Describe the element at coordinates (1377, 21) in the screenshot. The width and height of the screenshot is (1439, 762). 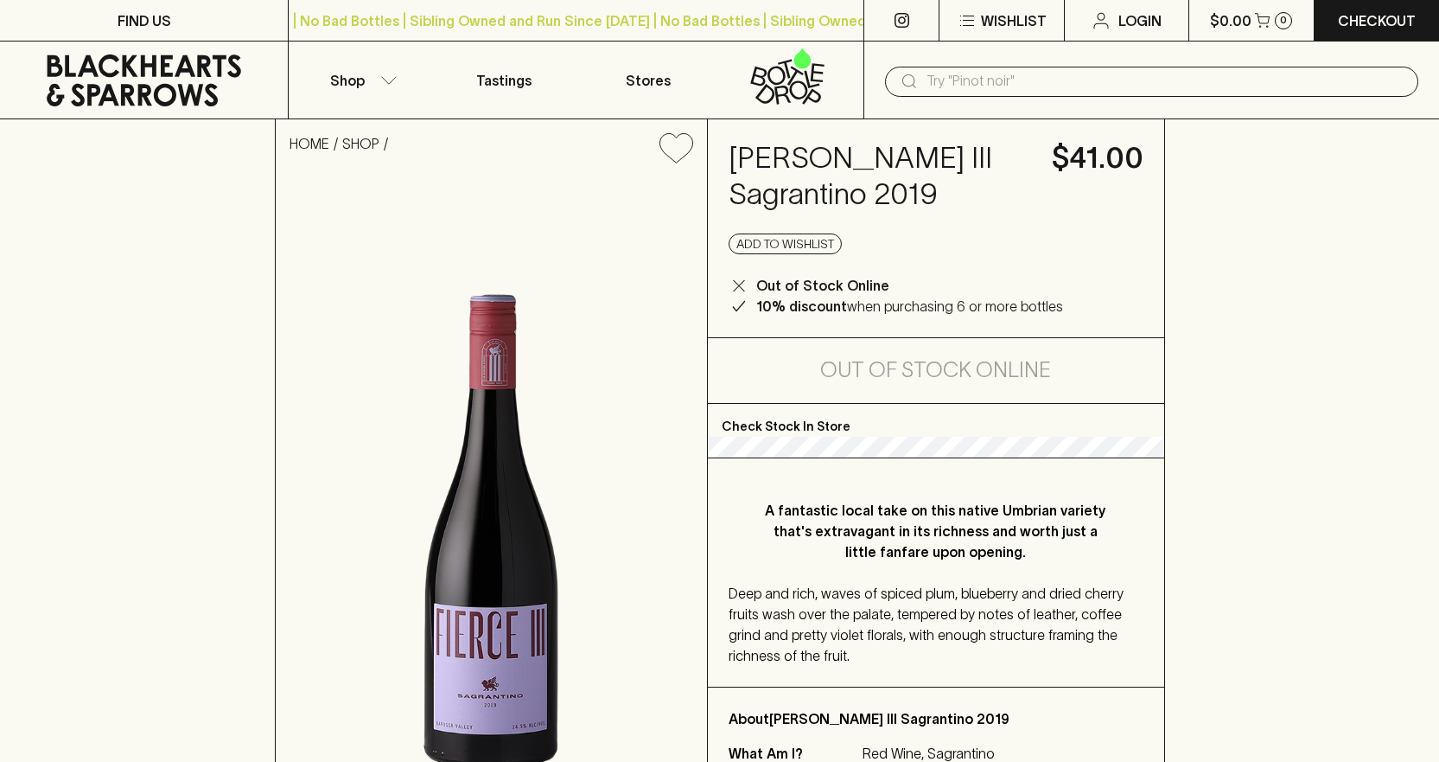
I see `p: Checkout` at that location.